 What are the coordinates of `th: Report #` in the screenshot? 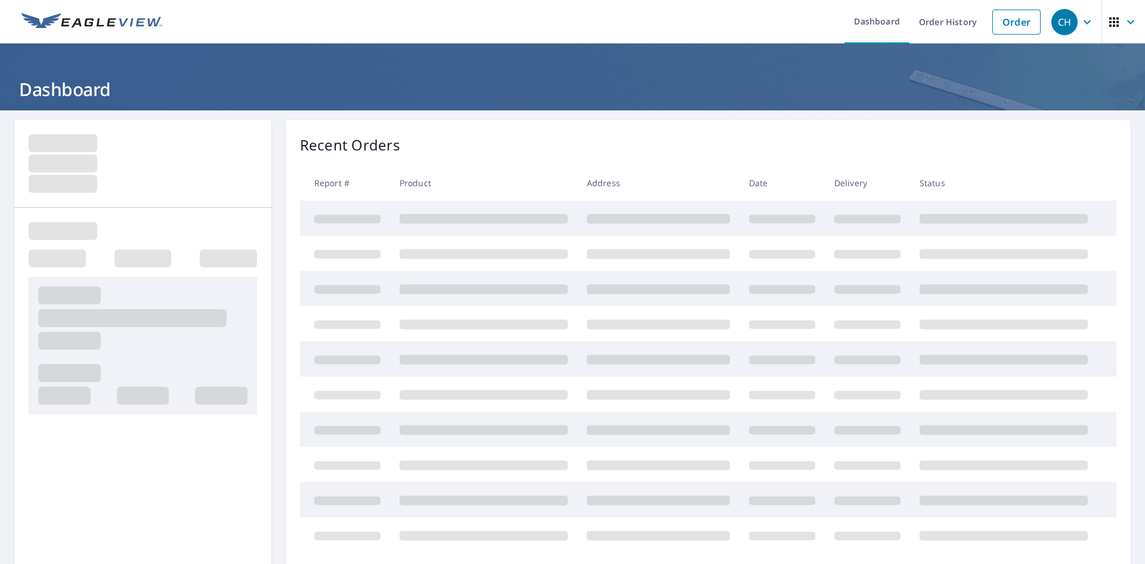 It's located at (345, 183).